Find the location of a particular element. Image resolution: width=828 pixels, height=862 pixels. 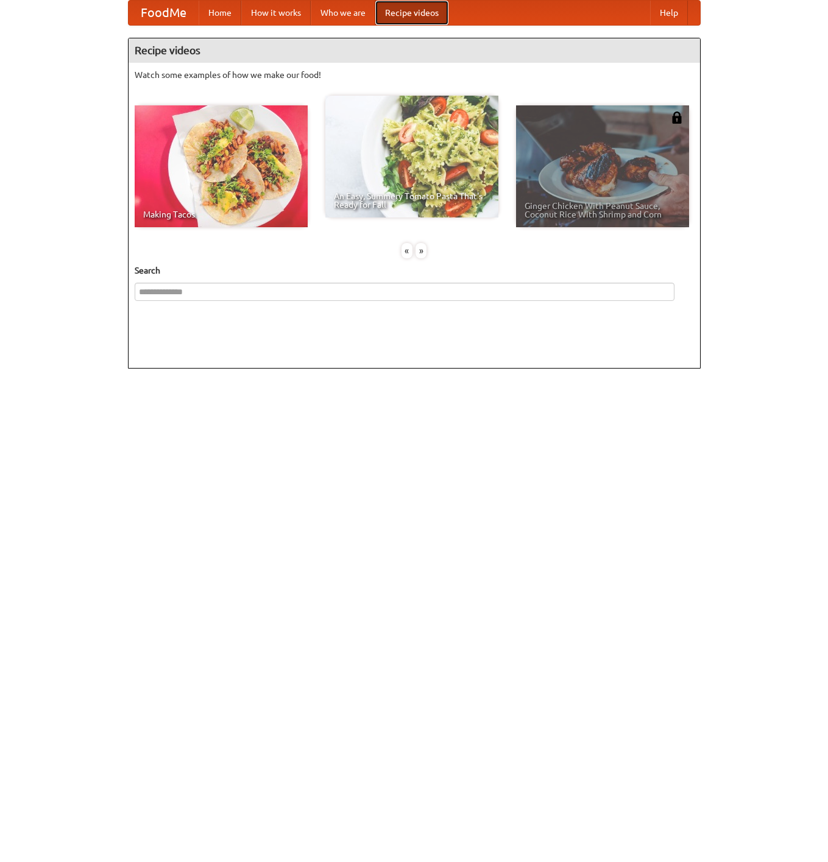

a: Home is located at coordinates (220, 13).